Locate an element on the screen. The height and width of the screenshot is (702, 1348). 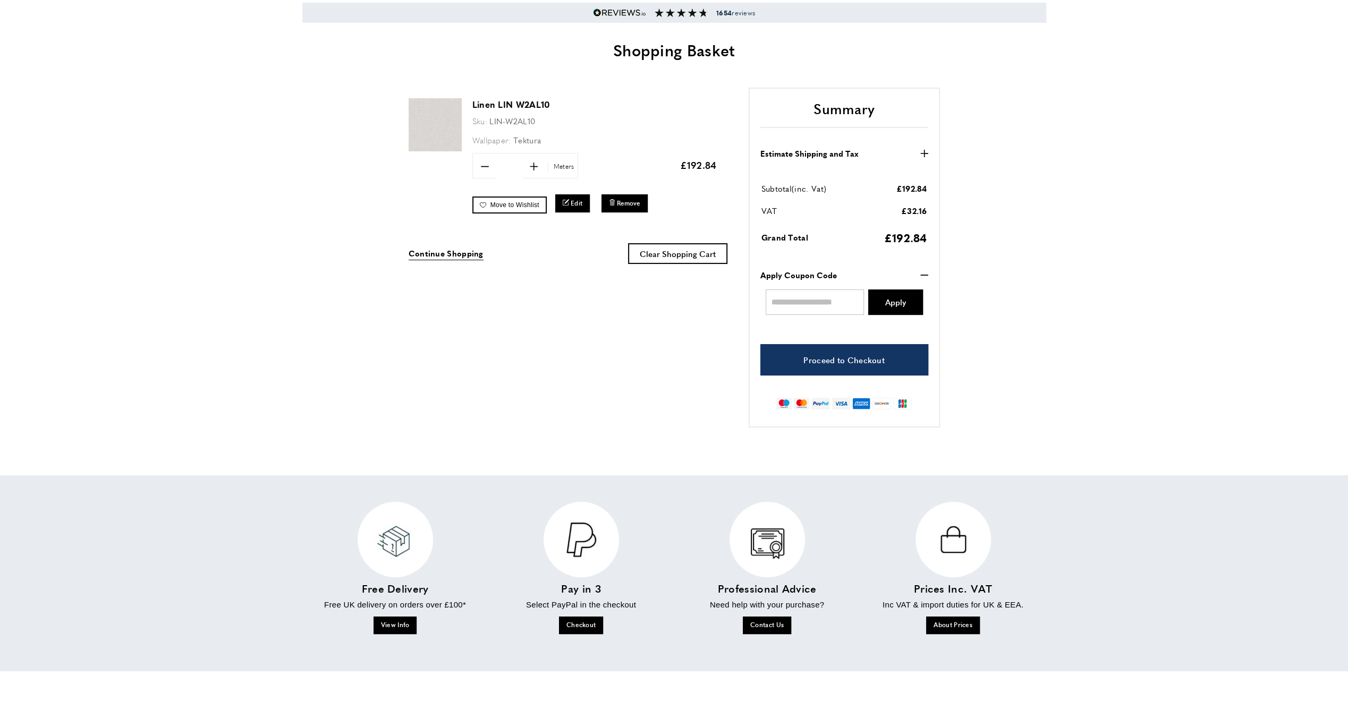
span: reviews is located at coordinates (735, 13).